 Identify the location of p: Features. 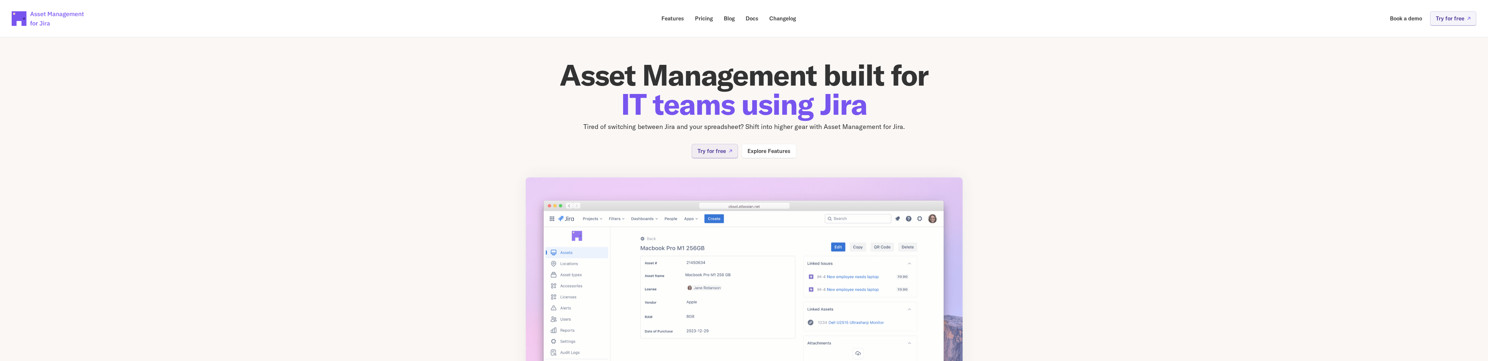
(673, 18).